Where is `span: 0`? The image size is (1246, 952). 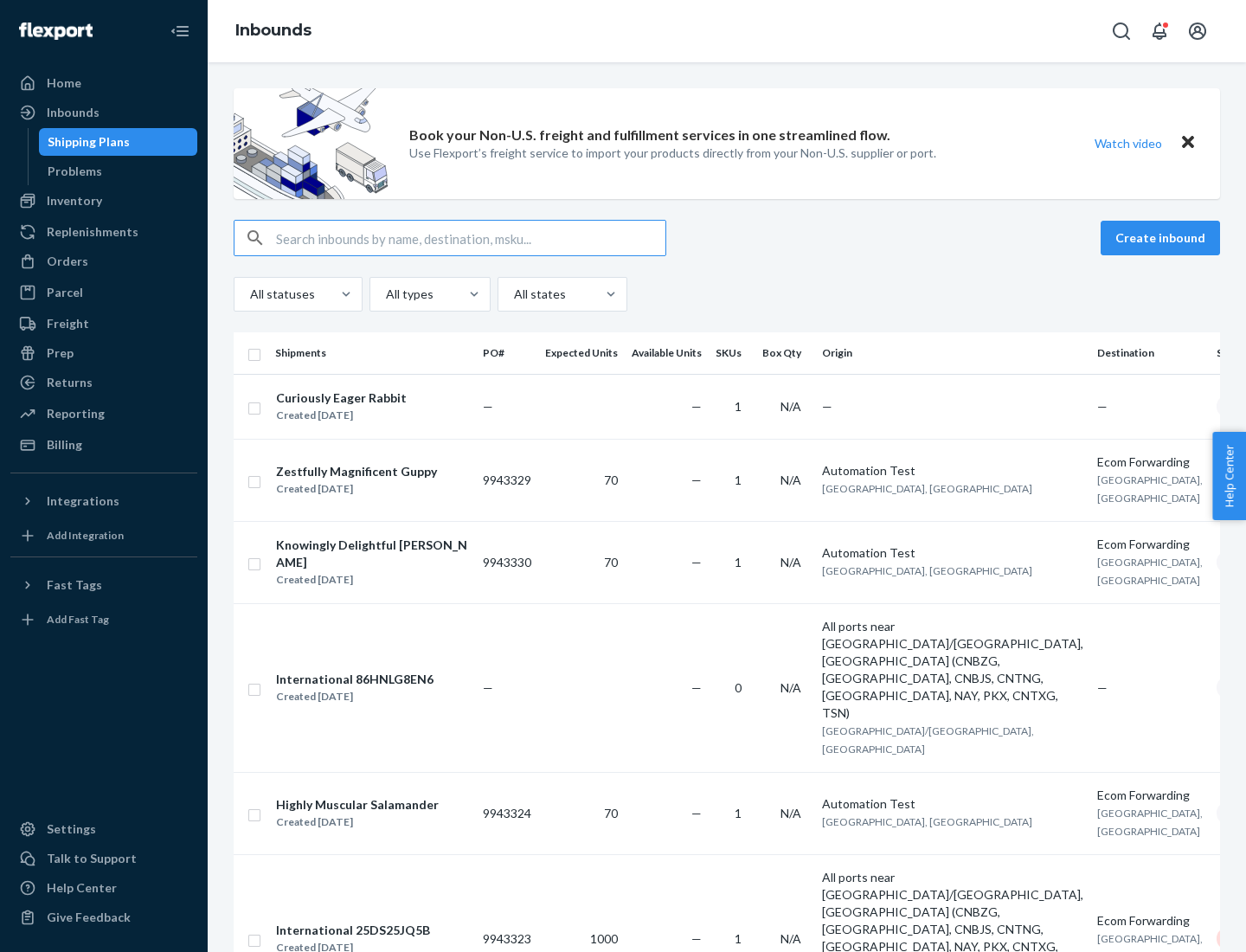 span: 0 is located at coordinates (738, 687).